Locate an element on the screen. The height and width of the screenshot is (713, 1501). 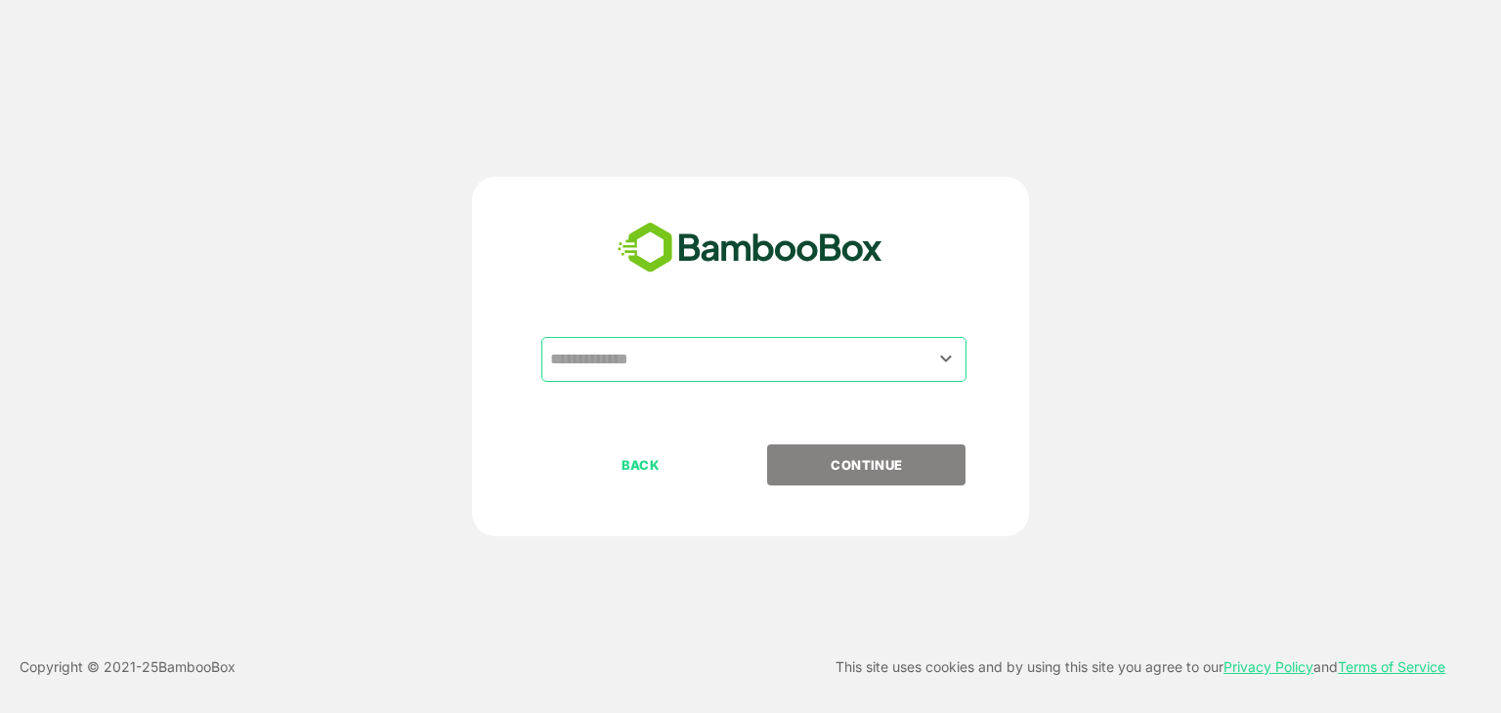
a: Privacy Policy is located at coordinates (1268, 666).